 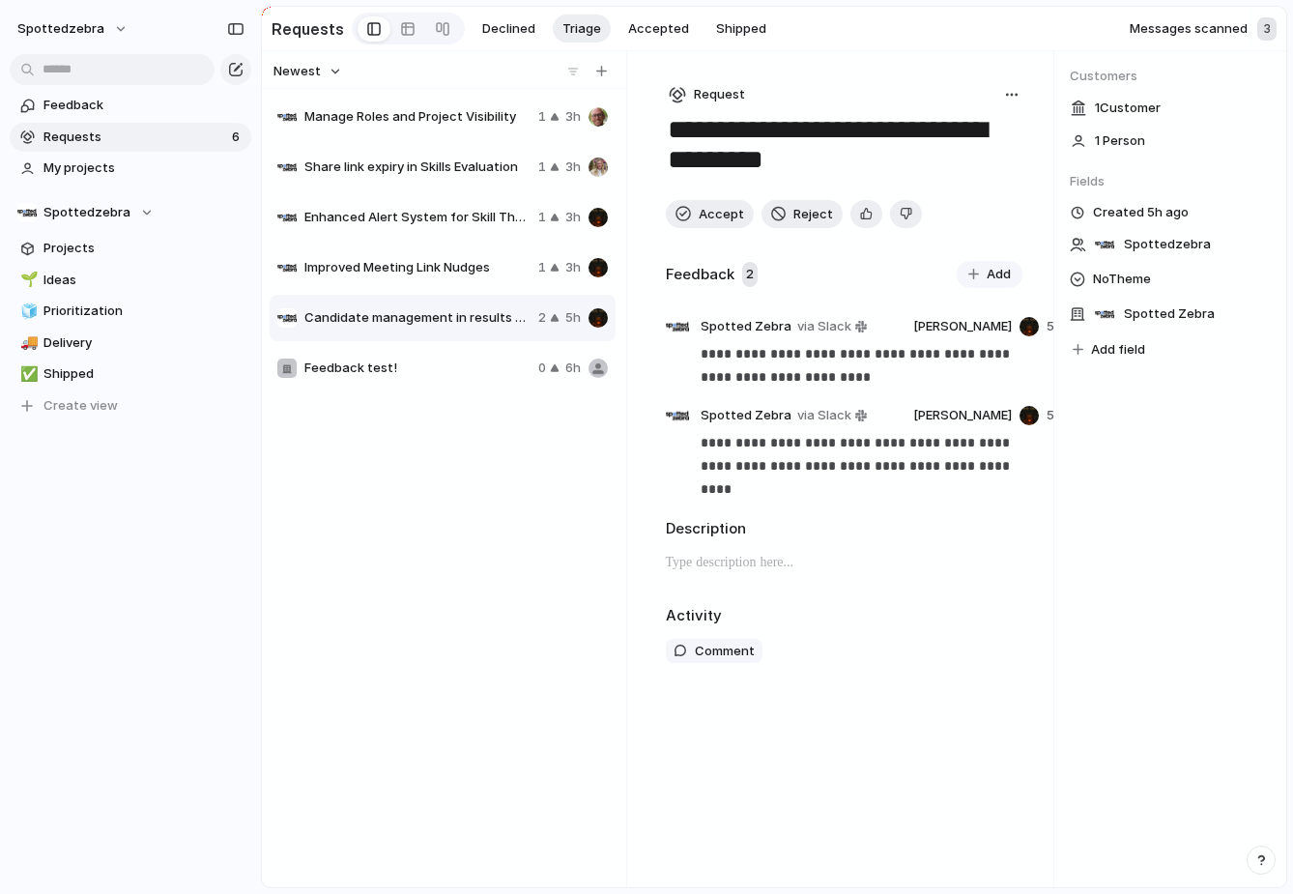 What do you see at coordinates (130, 137) in the screenshot?
I see `a: Requests6` at bounding box center [130, 137].